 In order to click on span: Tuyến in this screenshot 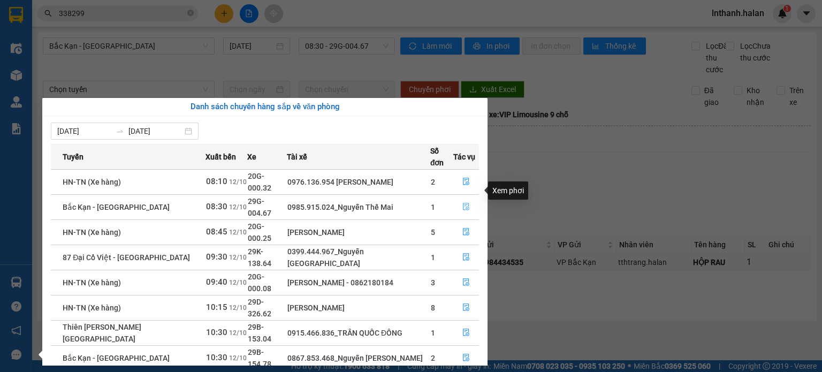, I will do `click(73, 157)`.